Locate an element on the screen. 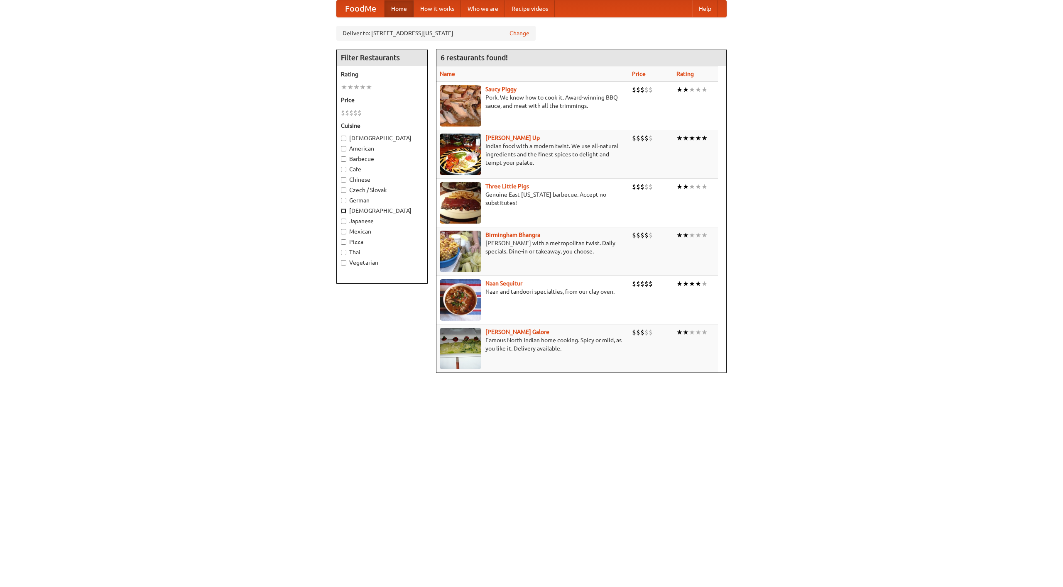  a: Birmingham Bhangra is located at coordinates (513, 235).